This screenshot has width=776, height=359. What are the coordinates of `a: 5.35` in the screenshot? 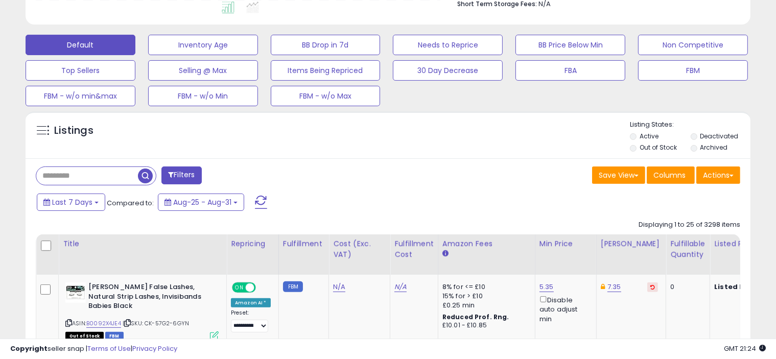 It's located at (547, 287).